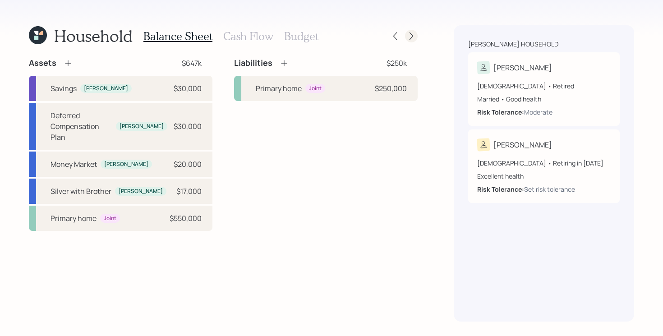 The image size is (663, 336). What do you see at coordinates (538, 112) in the screenshot?
I see `div: Moderate` at bounding box center [538, 112].